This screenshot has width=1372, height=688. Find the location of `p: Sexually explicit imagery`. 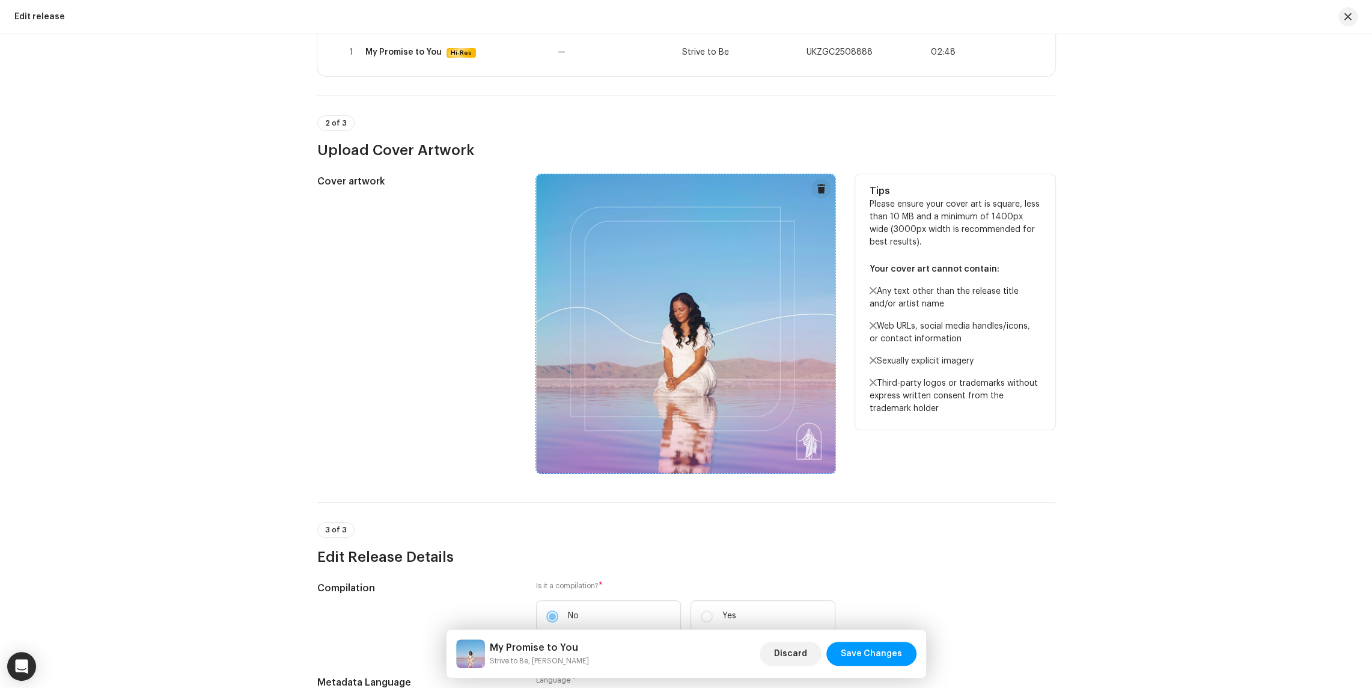

p: Sexually explicit imagery is located at coordinates (955, 361).